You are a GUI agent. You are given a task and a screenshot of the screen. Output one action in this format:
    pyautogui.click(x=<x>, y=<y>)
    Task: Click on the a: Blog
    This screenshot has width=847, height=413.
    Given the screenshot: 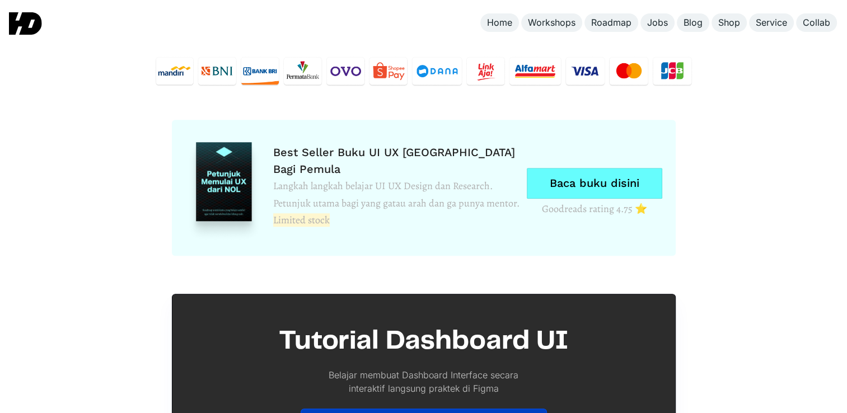 What is the action you would take?
    pyautogui.click(x=693, y=22)
    